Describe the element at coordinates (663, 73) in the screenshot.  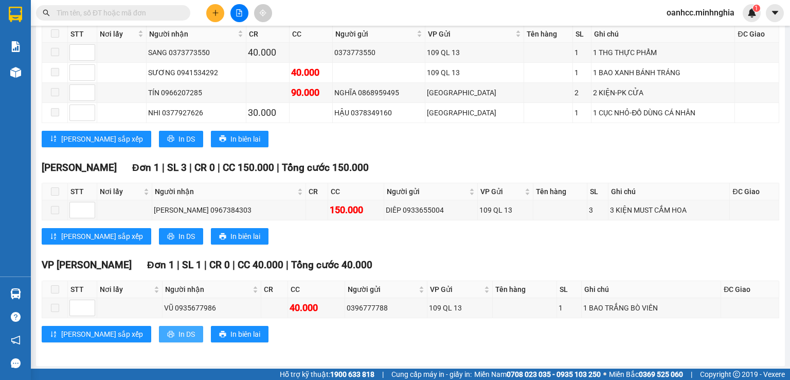
I see `div: 1 BAO XANH BÁNH TRÁNG` at that location.